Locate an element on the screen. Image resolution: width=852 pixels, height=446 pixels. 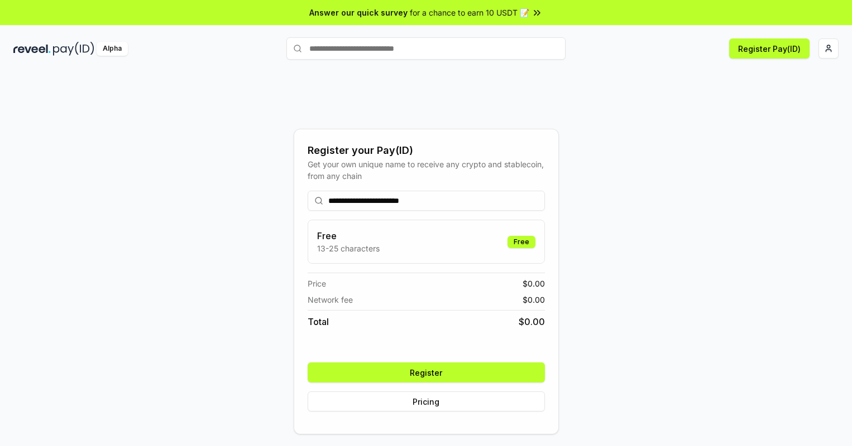
button: Register is located at coordinates (426, 373).